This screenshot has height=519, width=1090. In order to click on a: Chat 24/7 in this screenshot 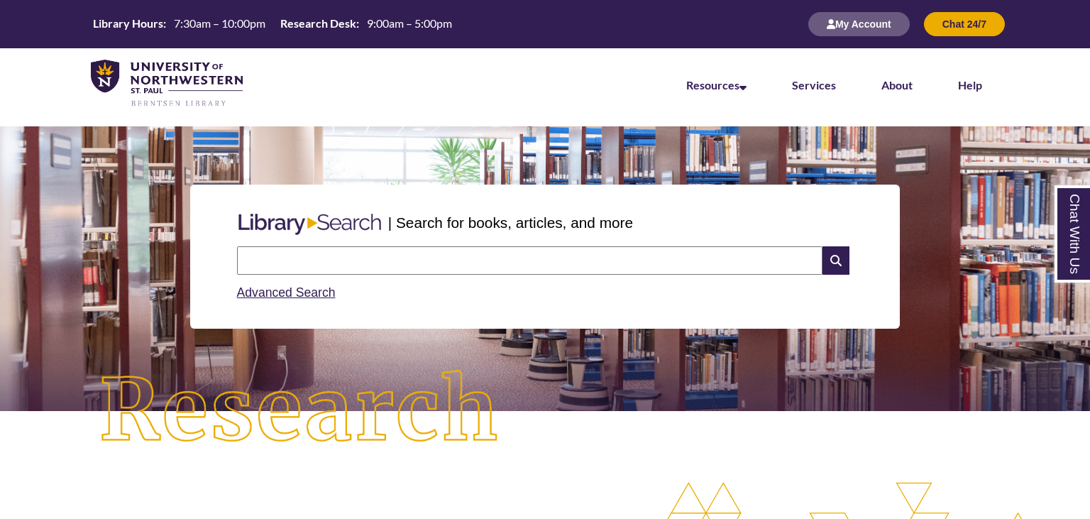, I will do `click(965, 23)`.